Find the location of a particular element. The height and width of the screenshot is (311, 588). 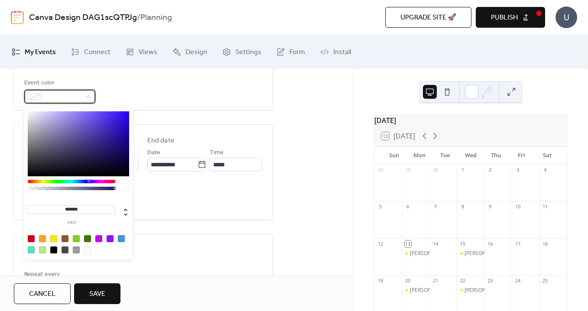

div: 20 is located at coordinates (408, 281).